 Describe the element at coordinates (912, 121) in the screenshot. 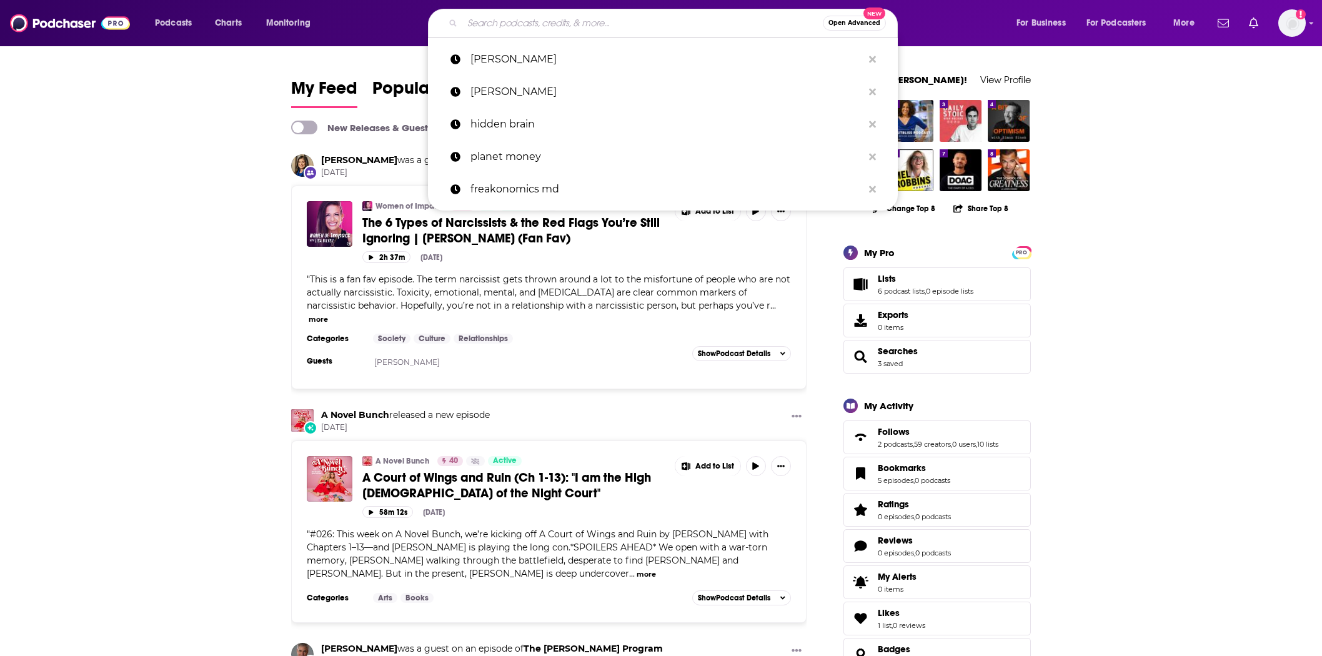

I see `img: The Gutbliss Podcast` at that location.